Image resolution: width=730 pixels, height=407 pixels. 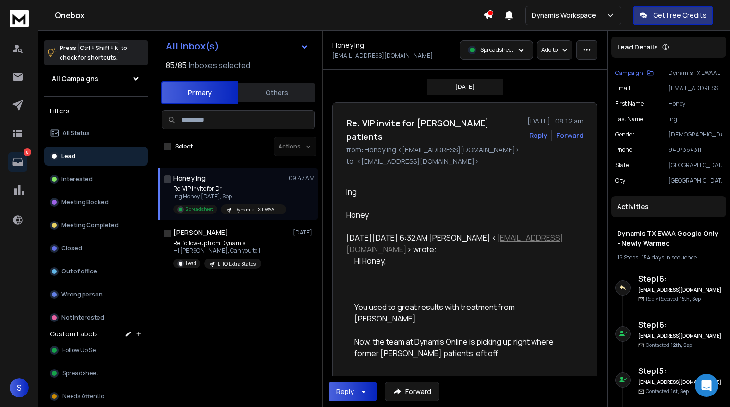 What do you see at coordinates (200, 93) in the screenshot?
I see `button: Primary` at bounding box center [200, 93].